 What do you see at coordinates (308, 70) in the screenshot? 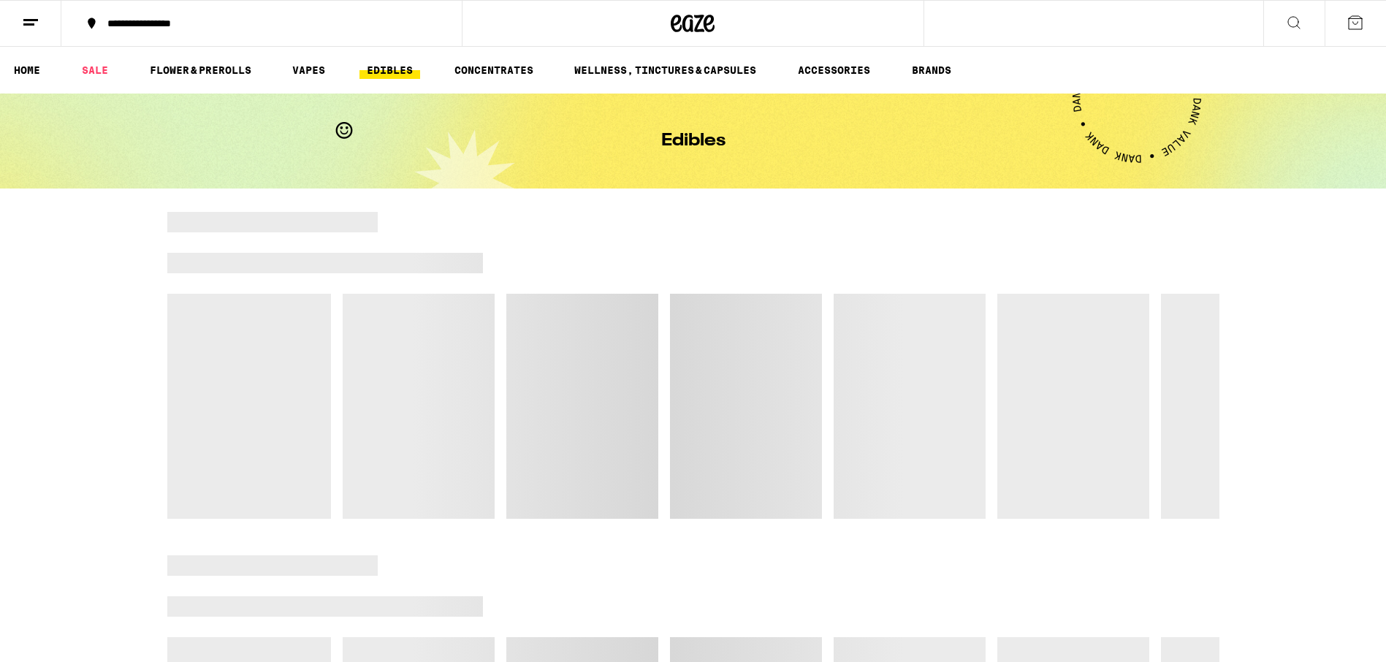
I see `a: VAPES` at bounding box center [308, 70].